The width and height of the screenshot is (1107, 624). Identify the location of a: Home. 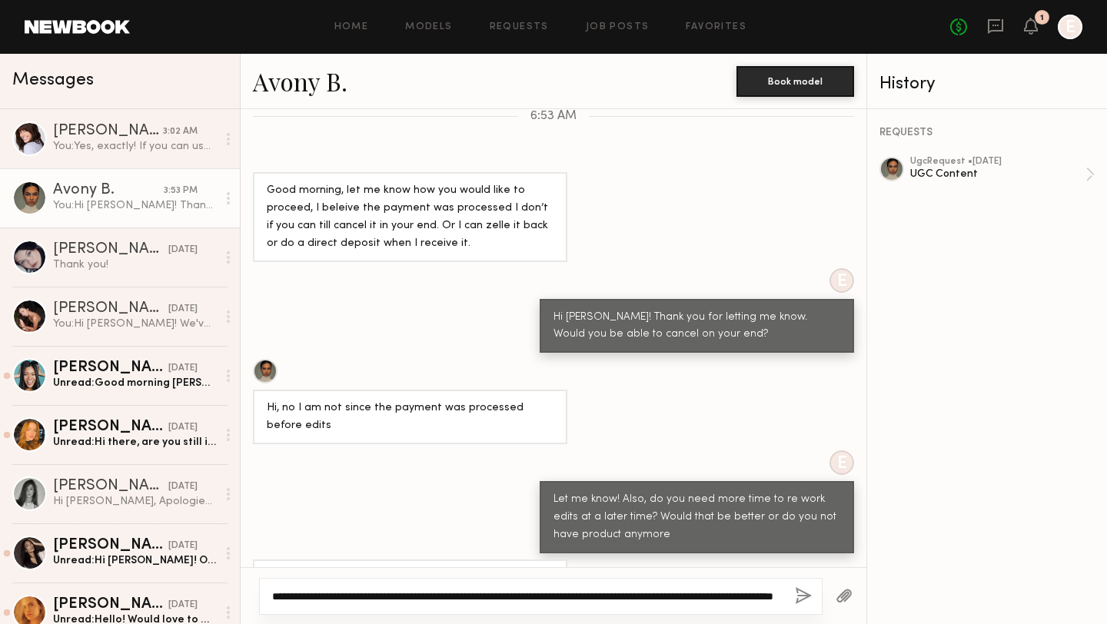
(351, 27).